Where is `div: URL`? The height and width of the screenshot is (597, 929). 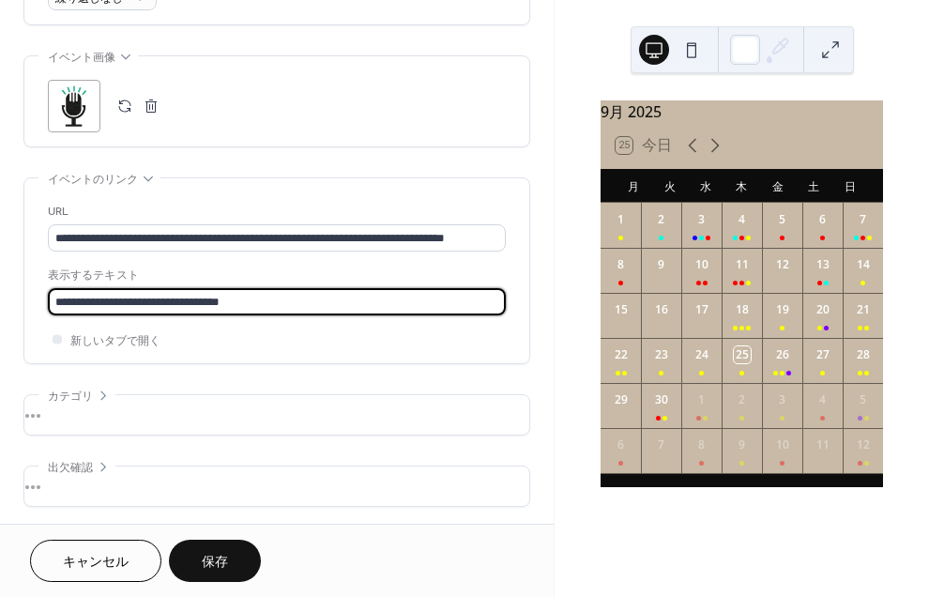 div: URL is located at coordinates (275, 211).